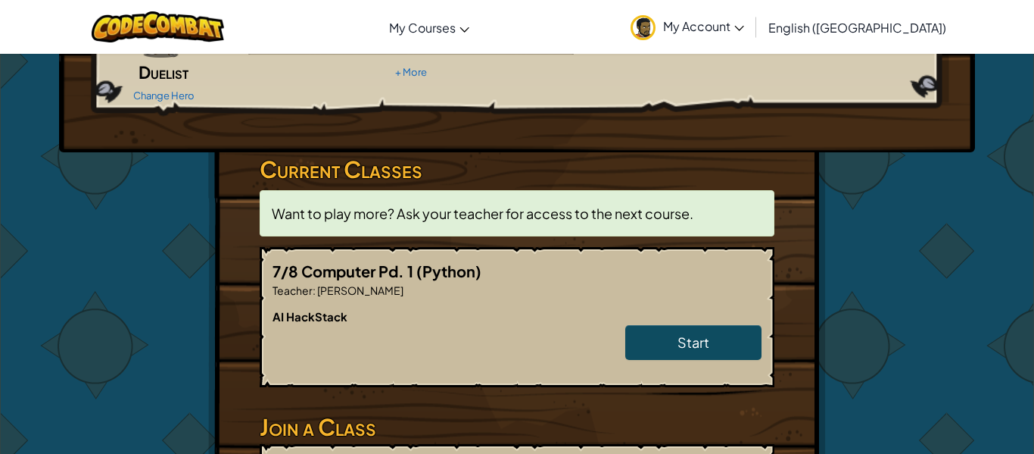  What do you see at coordinates (345, 270) in the screenshot?
I see `span: 7/8 Computer Pd. 1` at bounding box center [345, 270].